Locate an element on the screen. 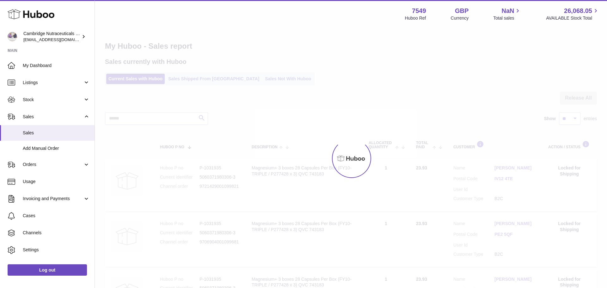 The width and height of the screenshot is (607, 288). strong: GBP is located at coordinates (461, 11).